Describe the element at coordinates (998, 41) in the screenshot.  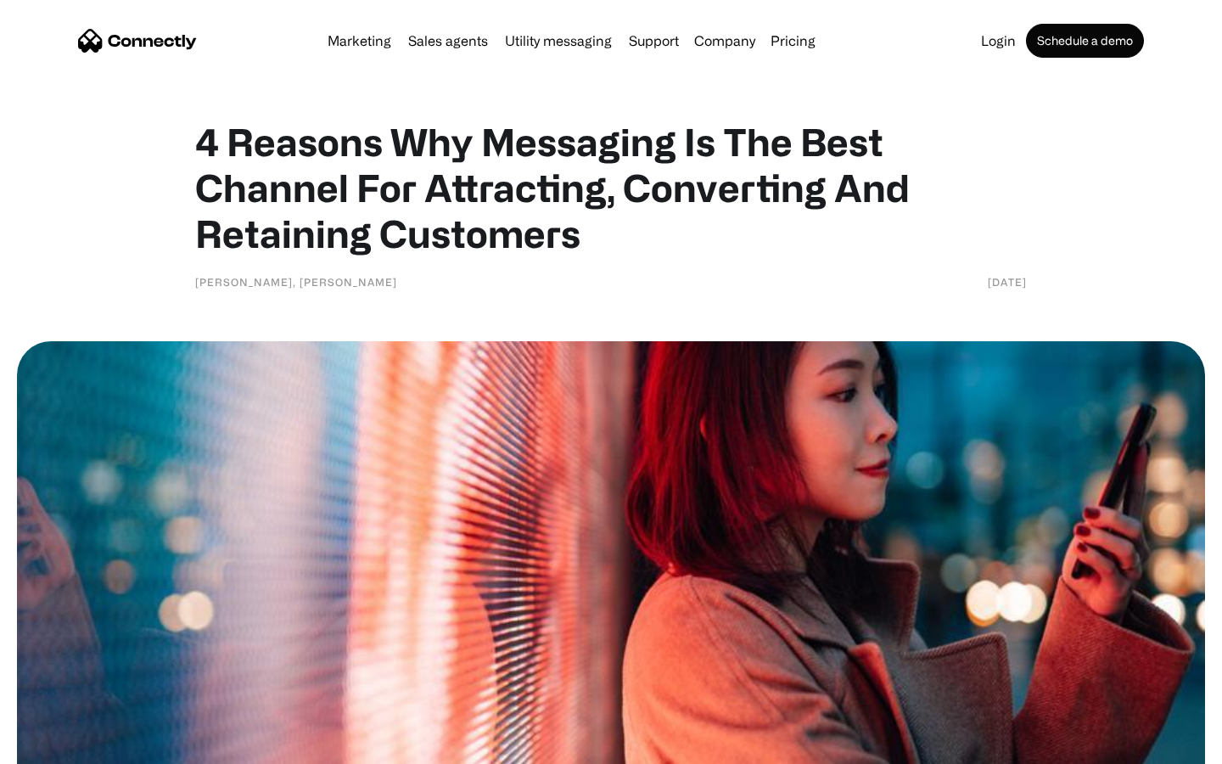
I see `a: Login` at that location.